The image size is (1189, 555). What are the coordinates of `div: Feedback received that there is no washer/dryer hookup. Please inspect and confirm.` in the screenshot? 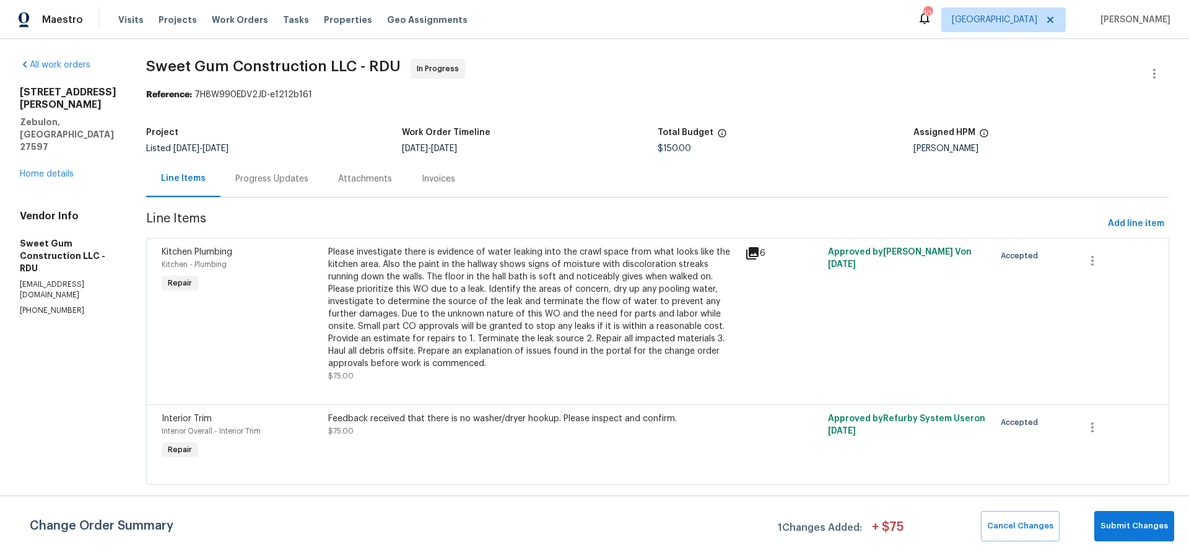 It's located at (533, 419).